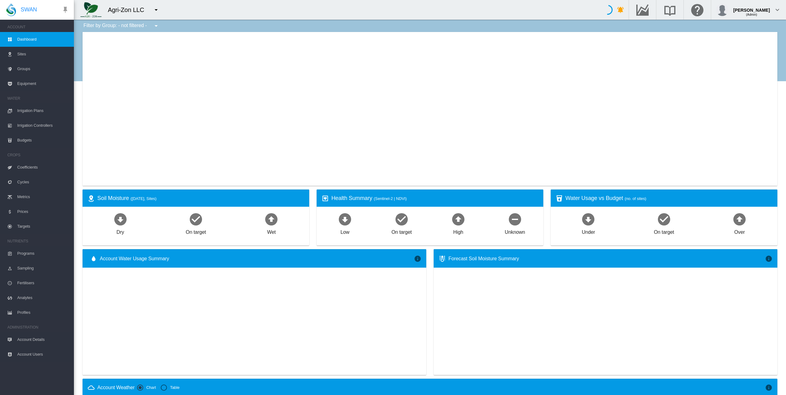 This screenshot has width=786, height=395. Describe the element at coordinates (43, 197) in the screenshot. I see `span: Metrics` at that location.